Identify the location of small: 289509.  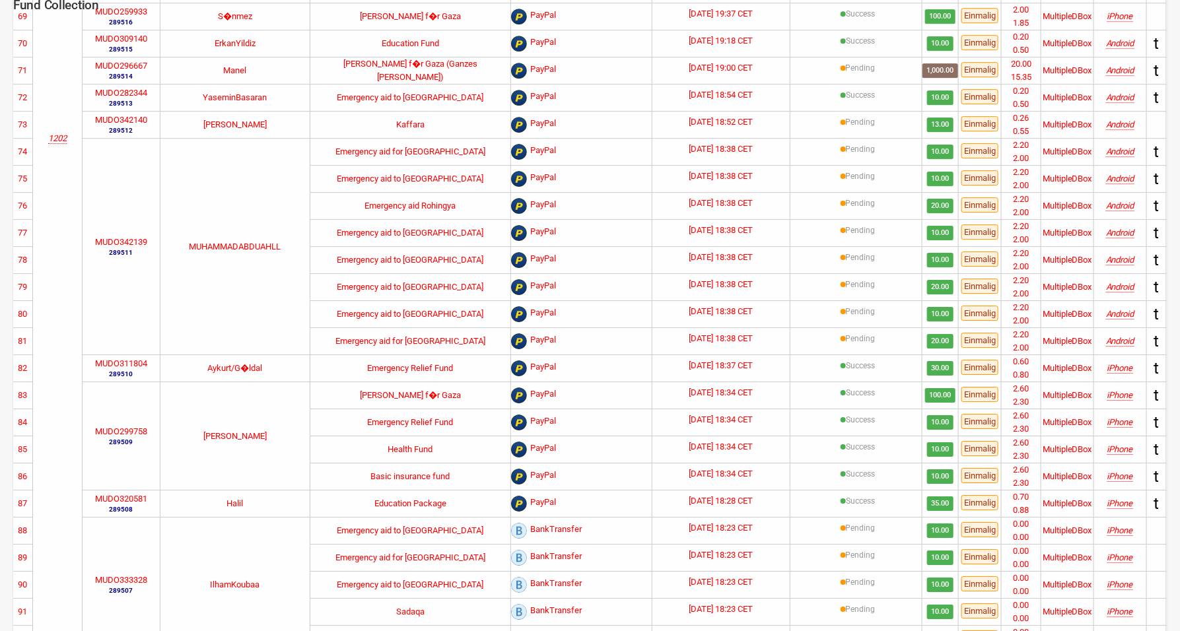
(121, 442).